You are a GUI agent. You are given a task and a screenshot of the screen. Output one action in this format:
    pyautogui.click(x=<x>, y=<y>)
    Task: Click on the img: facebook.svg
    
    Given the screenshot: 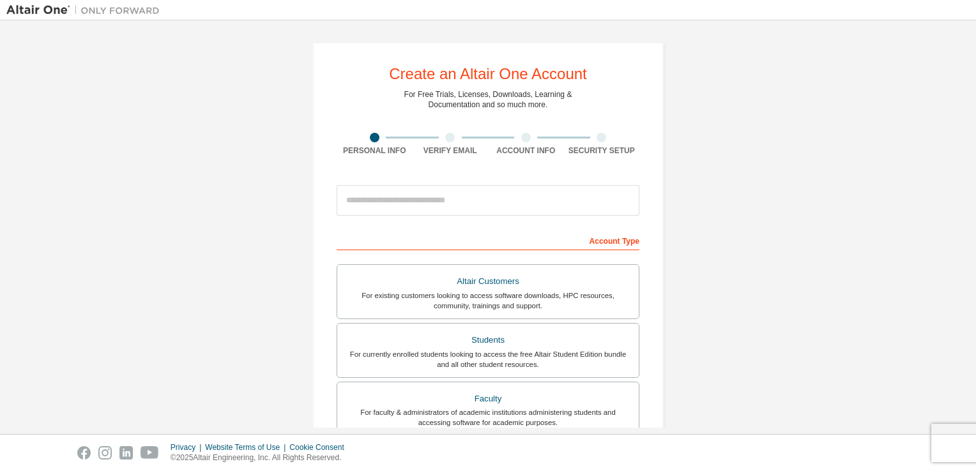 What is the action you would take?
    pyautogui.click(x=84, y=453)
    